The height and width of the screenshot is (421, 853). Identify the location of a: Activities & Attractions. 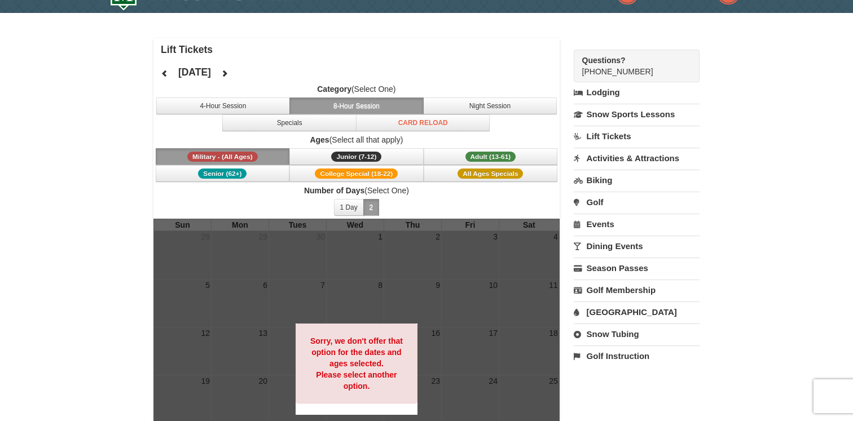
(636, 158).